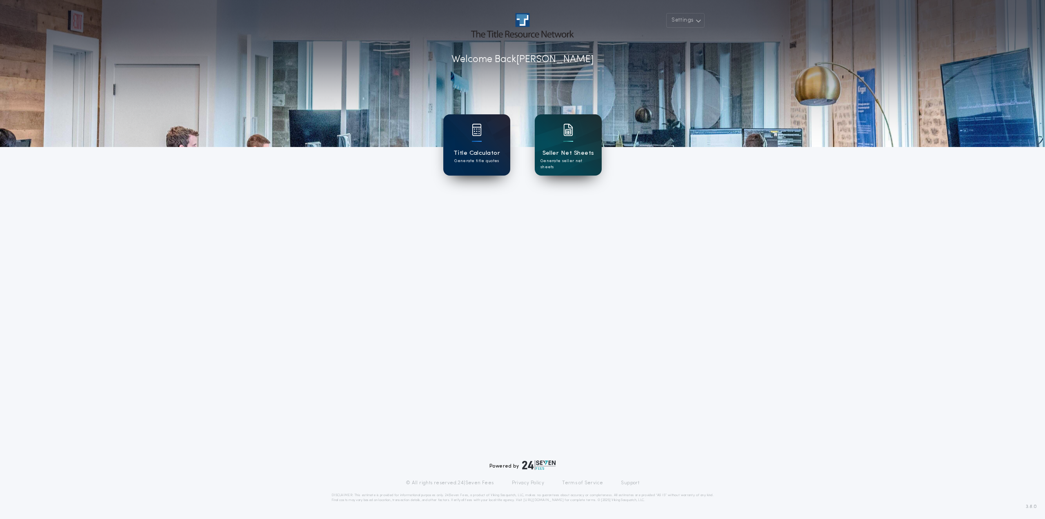 This screenshot has height=519, width=1045. What do you see at coordinates (523, 498) in the screenshot?
I see `p: DISCLAIMER: This estimate is provided for informational purposes only. 24|Seven Fees, a product o...` at bounding box center [523, 498].